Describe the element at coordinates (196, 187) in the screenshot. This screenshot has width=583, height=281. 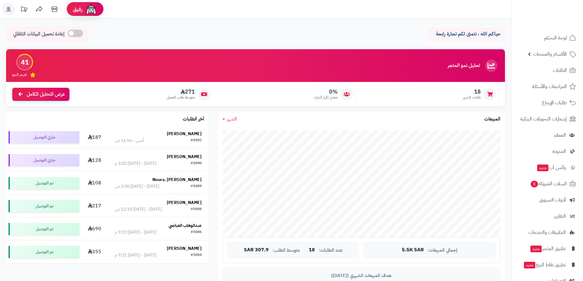
I see `div: #1089` at that location.